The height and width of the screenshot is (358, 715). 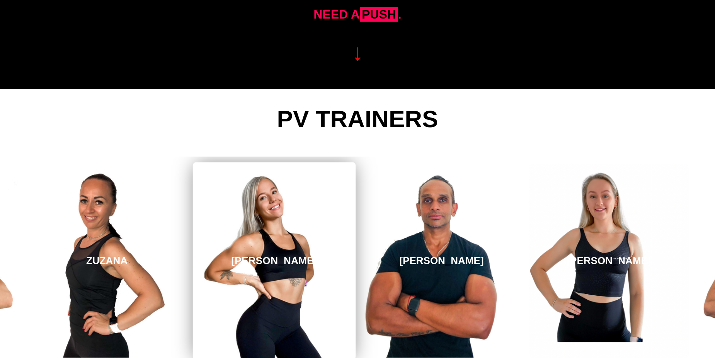 I want to click on p: NEED A ., so click(x=357, y=14).